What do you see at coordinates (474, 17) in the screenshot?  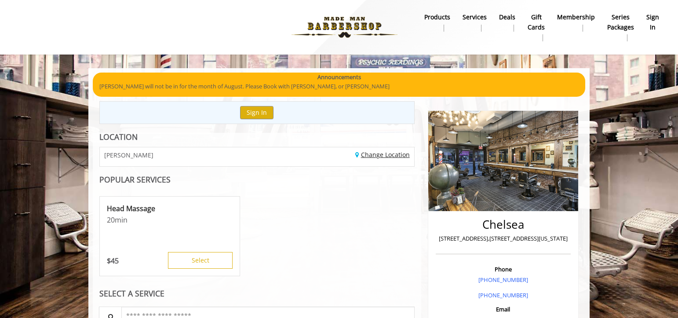 I see `b: Services` at bounding box center [474, 17].